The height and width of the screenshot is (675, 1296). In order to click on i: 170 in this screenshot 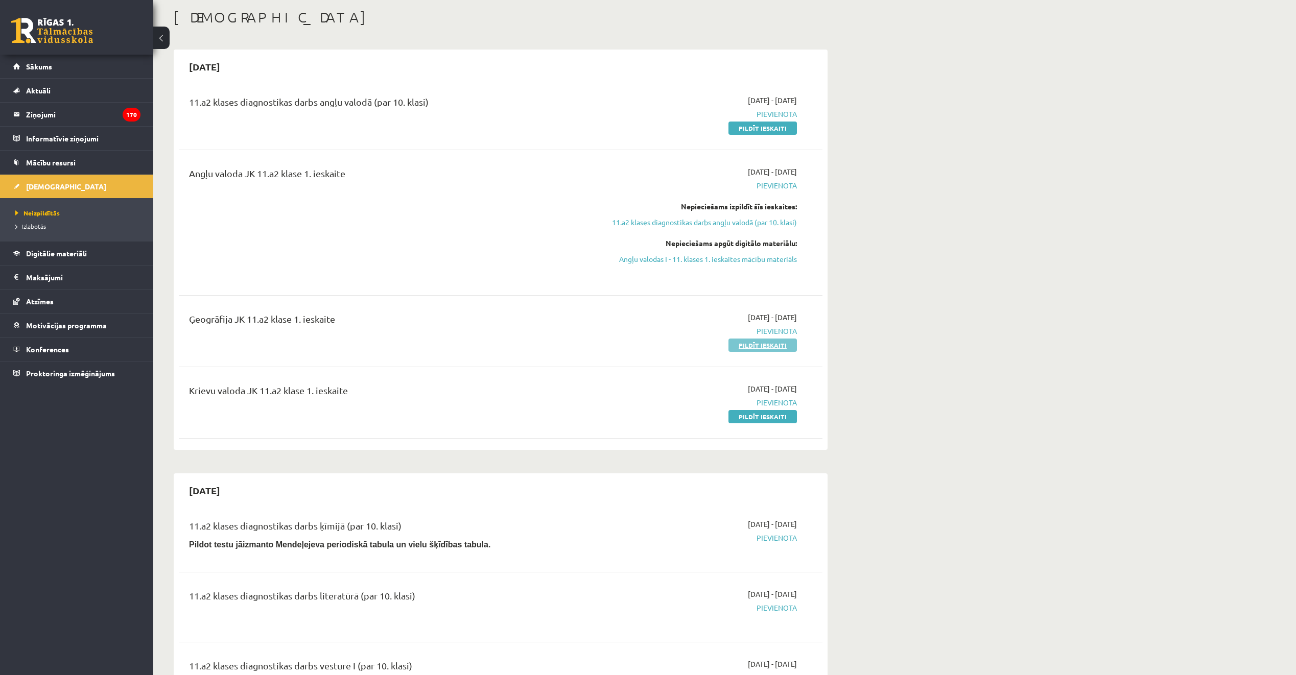, I will do `click(131, 114)`.